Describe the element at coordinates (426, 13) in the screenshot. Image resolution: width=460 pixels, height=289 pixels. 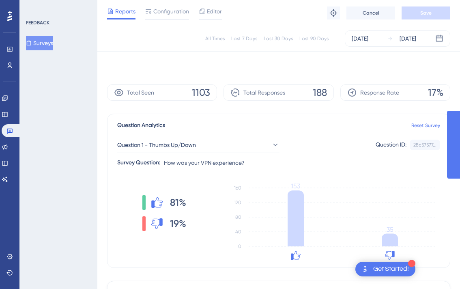
I see `button: Save` at that location.